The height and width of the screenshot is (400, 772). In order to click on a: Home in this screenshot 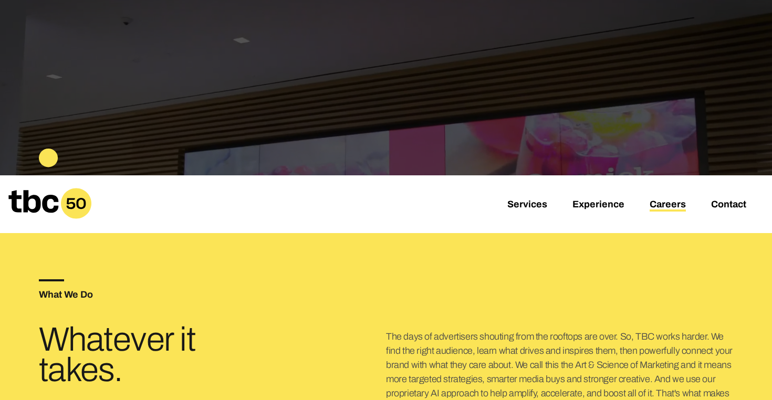, I will do `click(50, 217)`.